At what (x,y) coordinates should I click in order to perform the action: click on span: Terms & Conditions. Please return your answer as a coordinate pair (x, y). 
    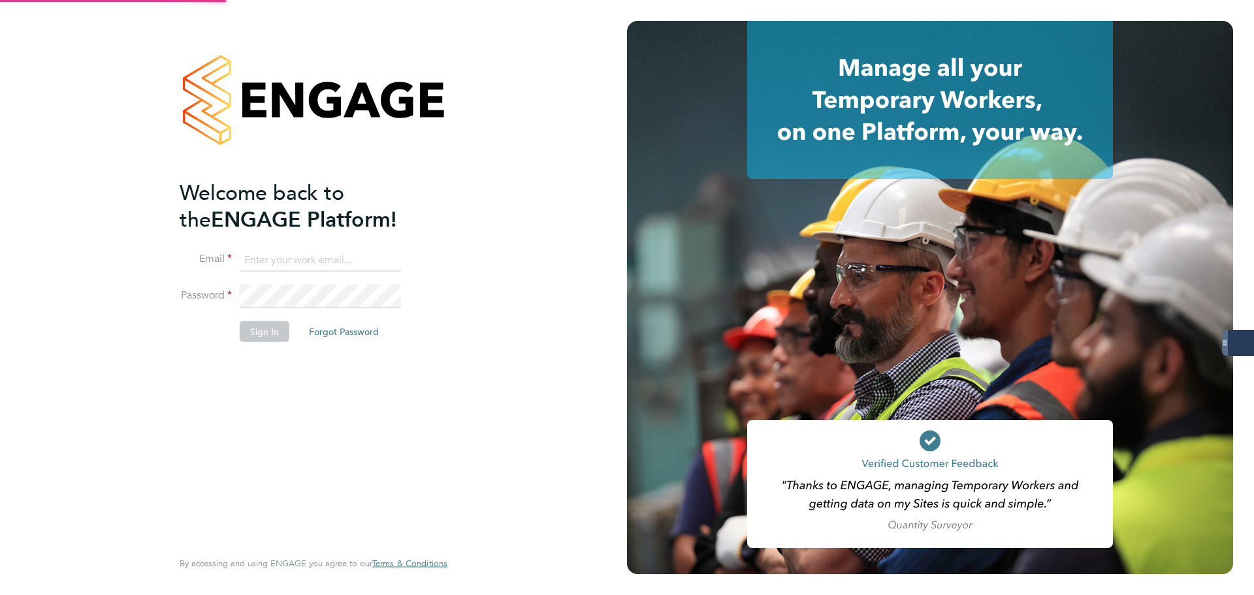
    Looking at the image, I should click on (410, 563).